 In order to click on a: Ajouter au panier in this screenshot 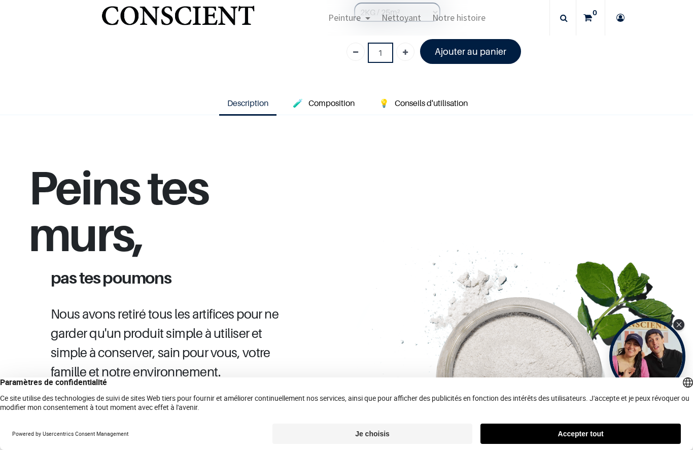, I will do `click(470, 51)`.